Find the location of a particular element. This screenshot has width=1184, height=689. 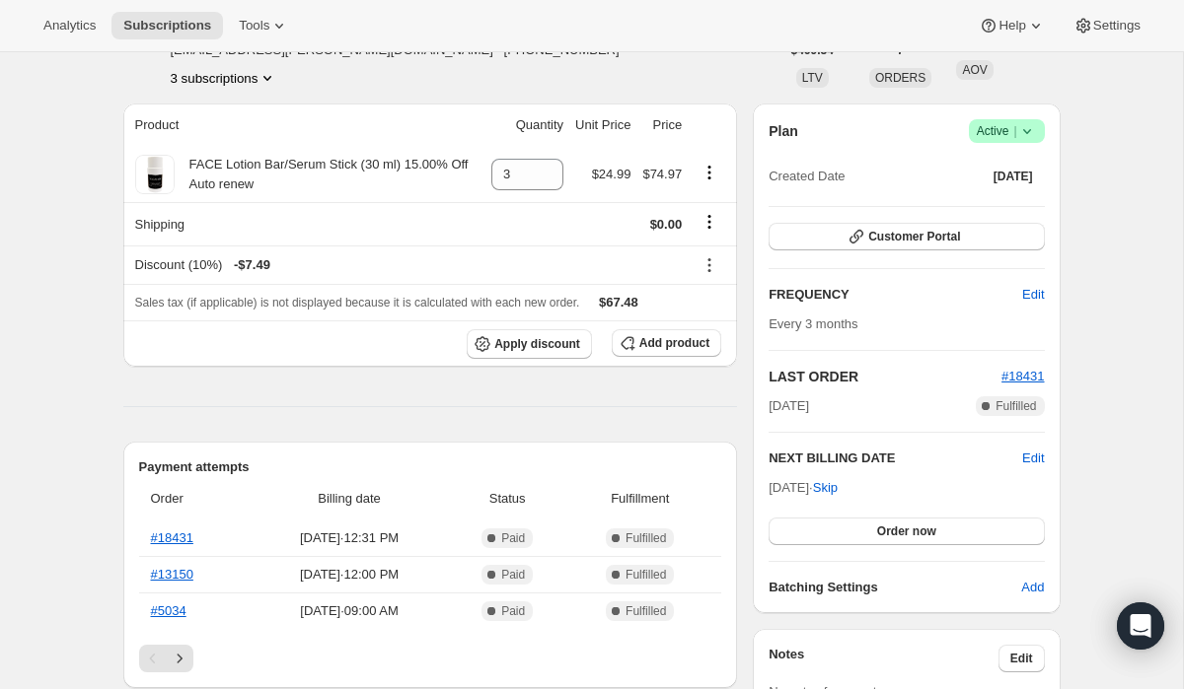

span: AOV is located at coordinates (974, 70).